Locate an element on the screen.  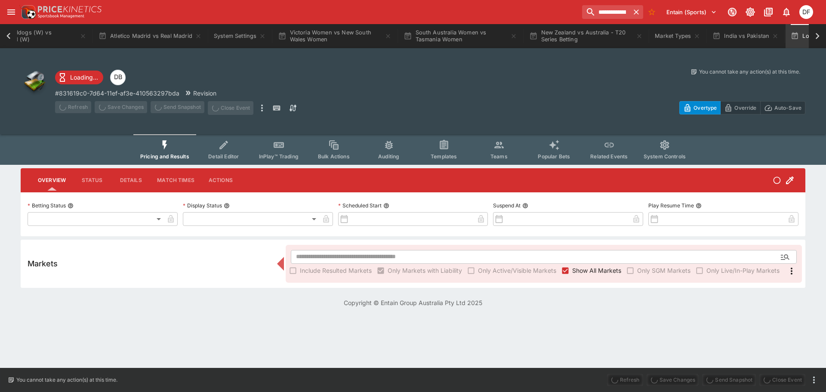
span: Only Markets with Liability is located at coordinates (425, 270).